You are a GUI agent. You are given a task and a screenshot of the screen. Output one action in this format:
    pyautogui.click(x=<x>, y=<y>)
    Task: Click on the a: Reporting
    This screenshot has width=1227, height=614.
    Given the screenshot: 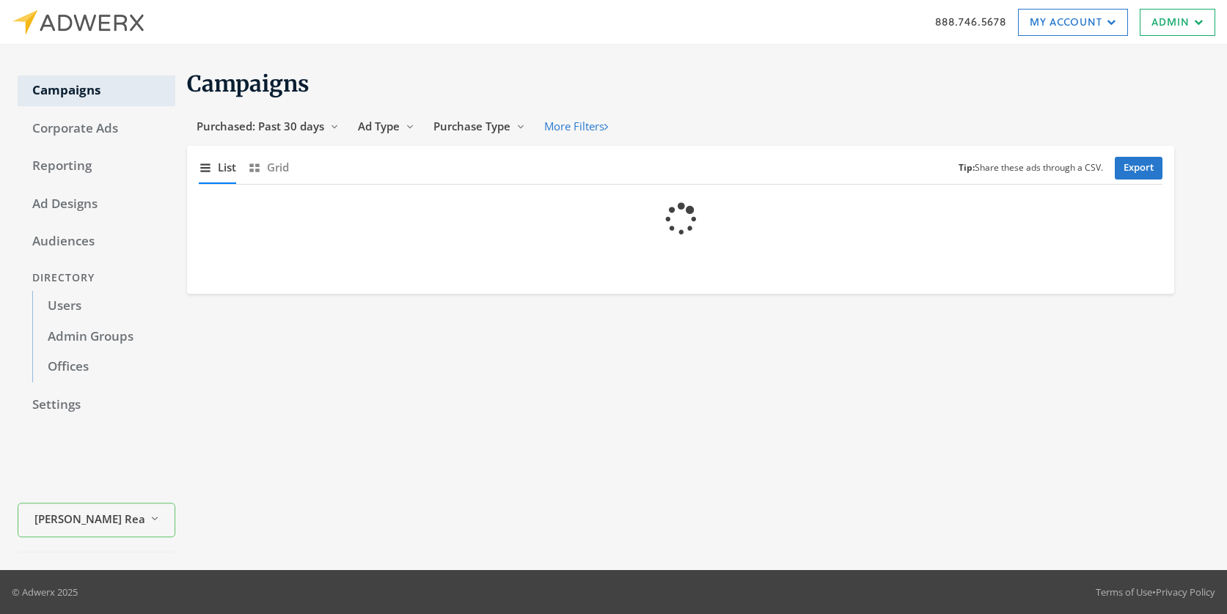 What is the action you would take?
    pyautogui.click(x=96, y=166)
    